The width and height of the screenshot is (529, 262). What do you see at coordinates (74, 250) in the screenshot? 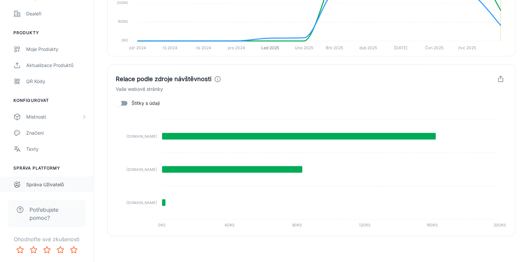
I see `button: Hodnotit 5 hvězdiček` at bounding box center [74, 250].